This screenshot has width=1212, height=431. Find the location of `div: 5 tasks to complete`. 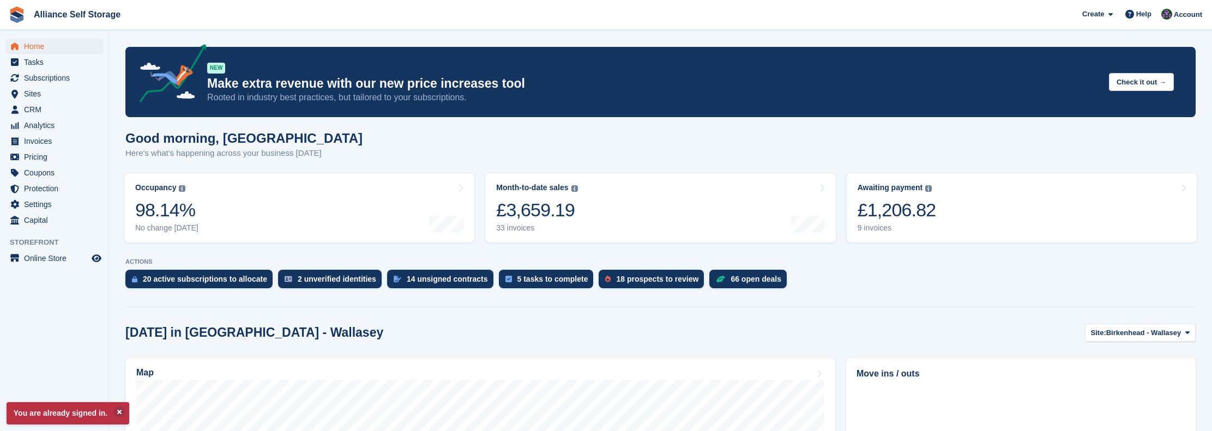

div: 5 tasks to complete is located at coordinates (553, 279).